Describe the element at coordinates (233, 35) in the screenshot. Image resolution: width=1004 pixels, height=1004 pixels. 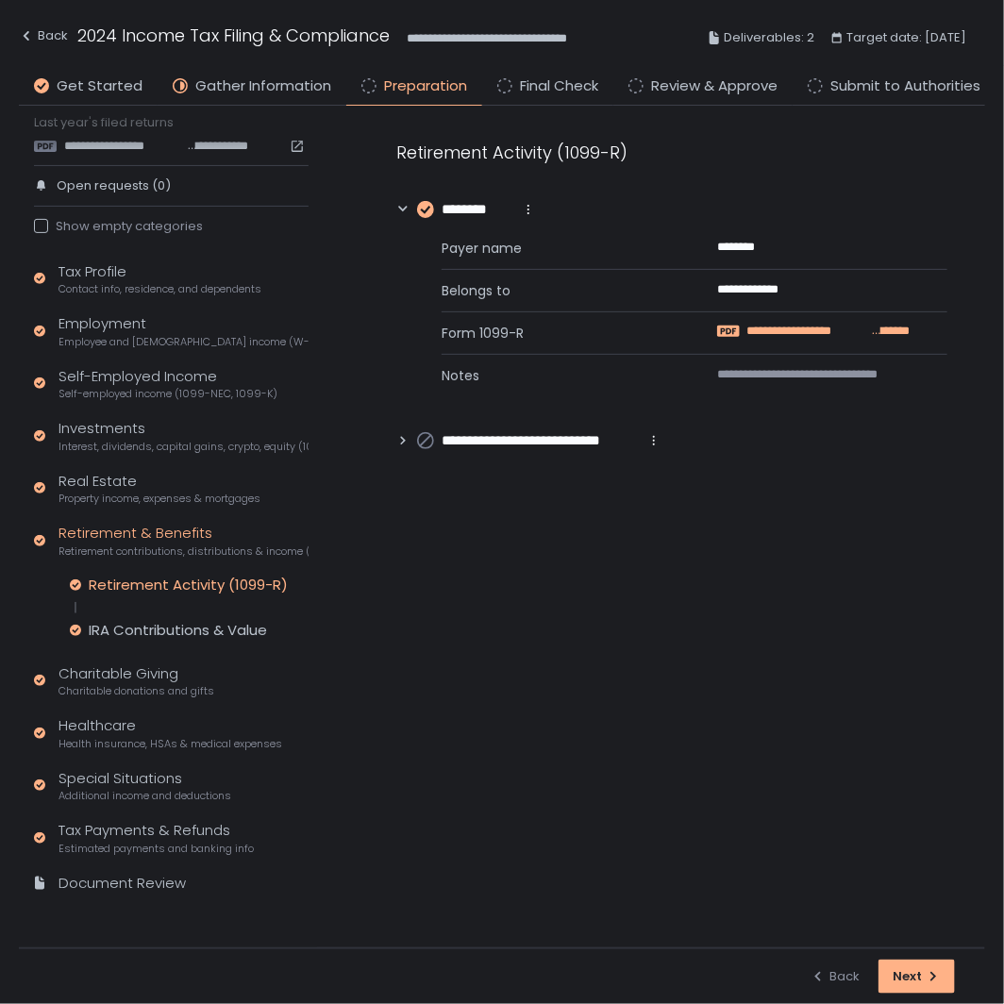
I see `h1: 2024 Income Tax Filing & Compliance` at that location.